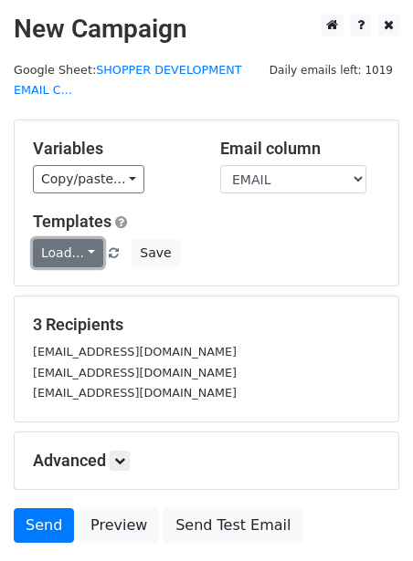 The width and height of the screenshot is (413, 561). I want to click on a: Templates, so click(72, 221).